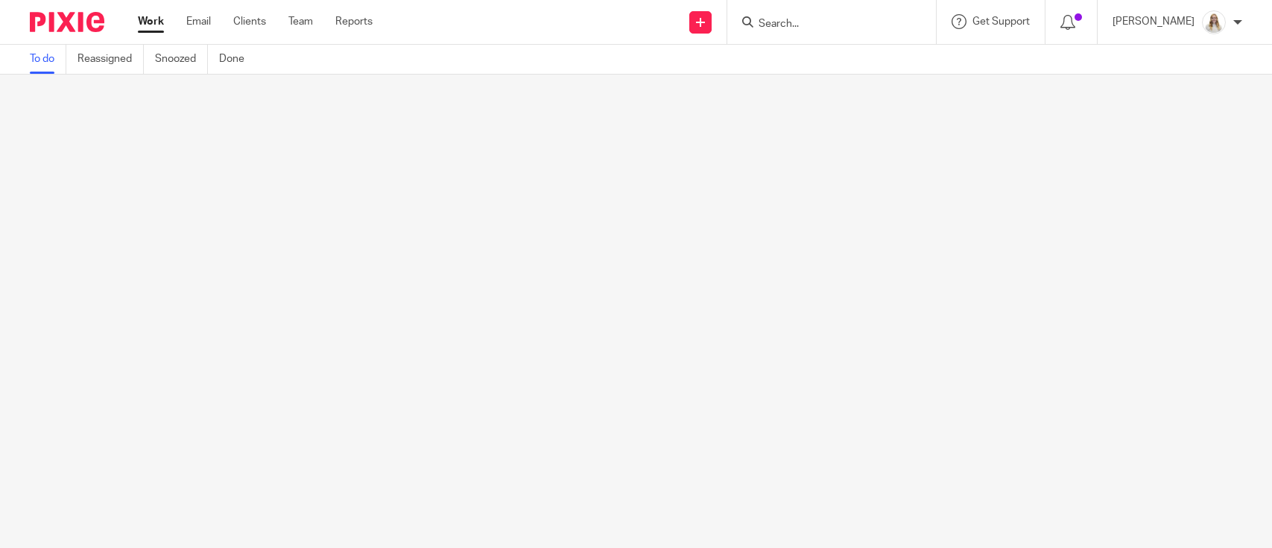  What do you see at coordinates (250, 22) in the screenshot?
I see `a: Clients` at bounding box center [250, 22].